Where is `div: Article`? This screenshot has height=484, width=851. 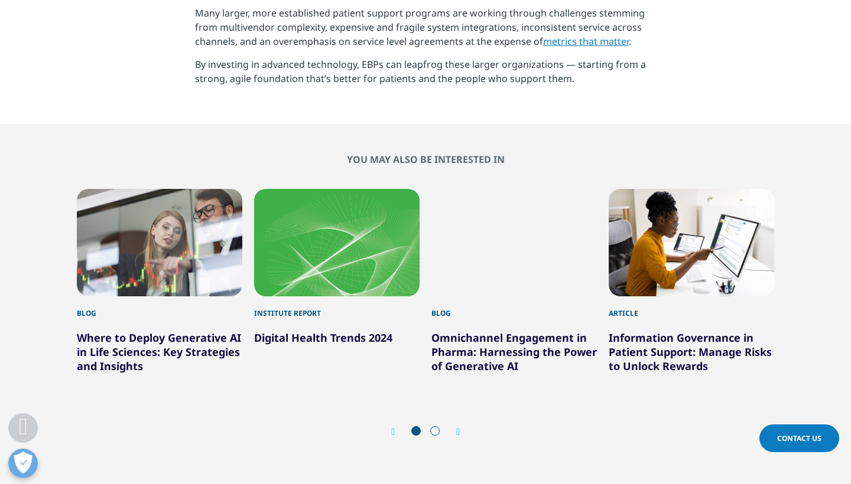 div: Article is located at coordinates (691, 308).